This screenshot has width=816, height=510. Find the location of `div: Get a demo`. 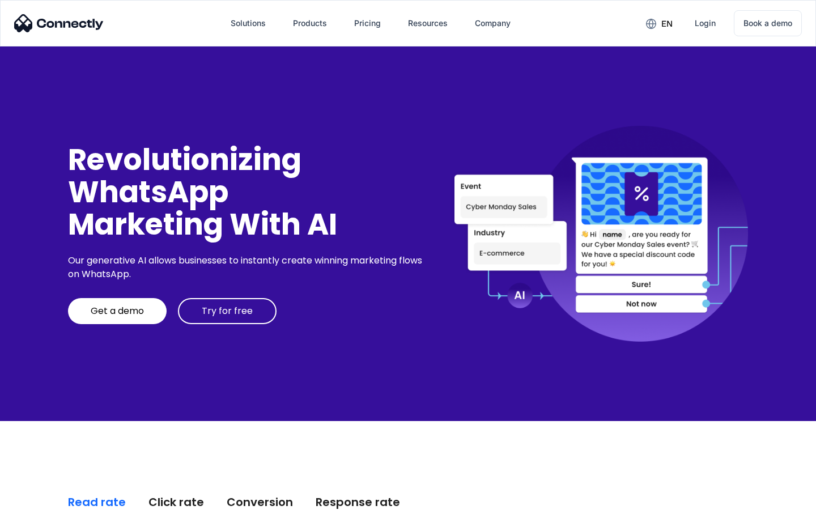

div: Get a demo is located at coordinates (117, 311).